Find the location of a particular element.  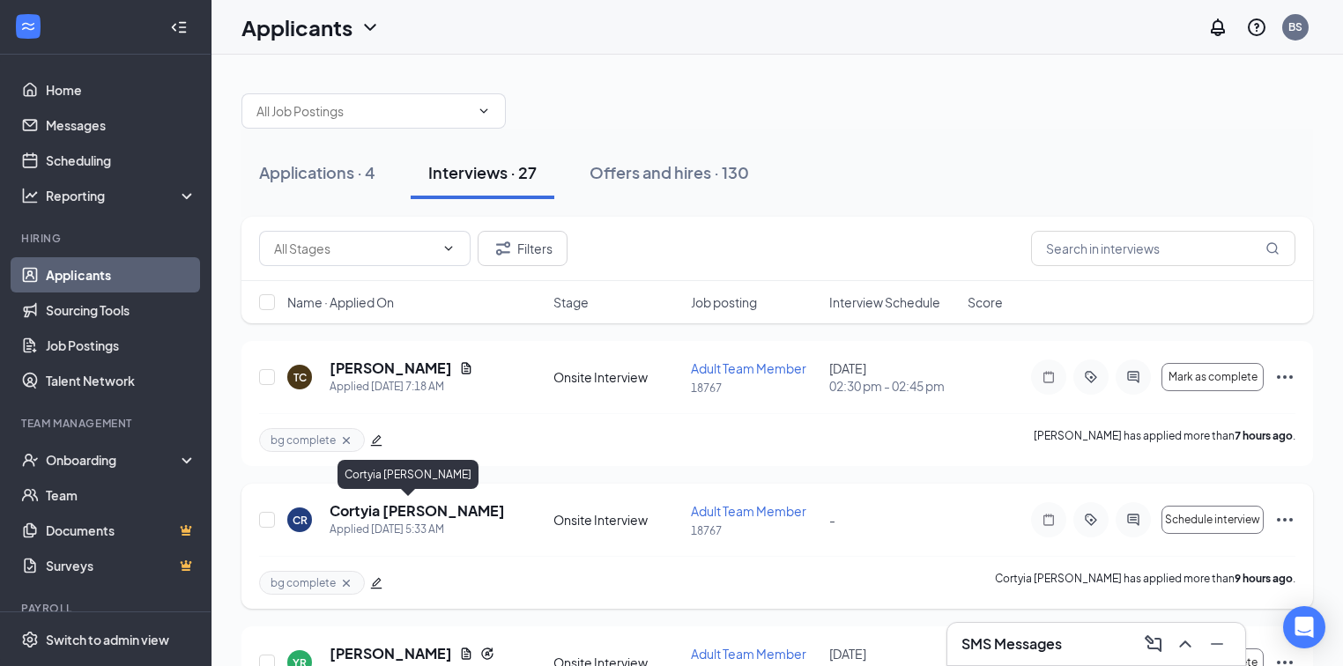

div: Switch to admin view is located at coordinates (108, 640).